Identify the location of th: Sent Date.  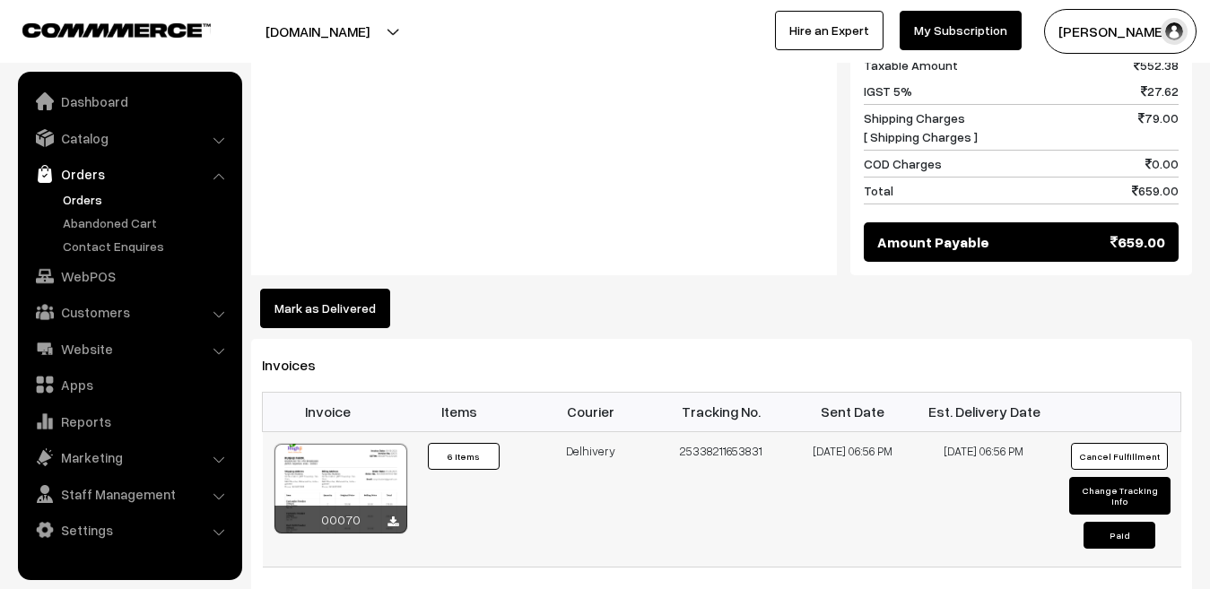
(853, 412).